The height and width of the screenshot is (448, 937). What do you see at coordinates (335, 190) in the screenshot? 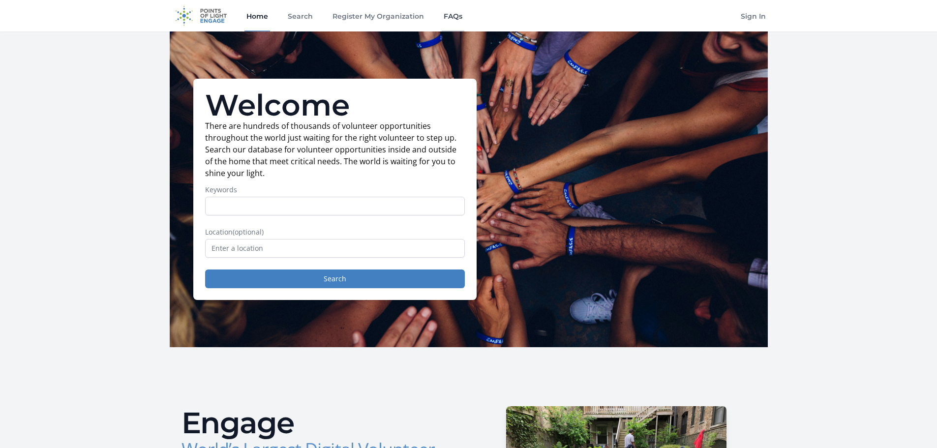
I see `label: Keywords` at bounding box center [335, 190].